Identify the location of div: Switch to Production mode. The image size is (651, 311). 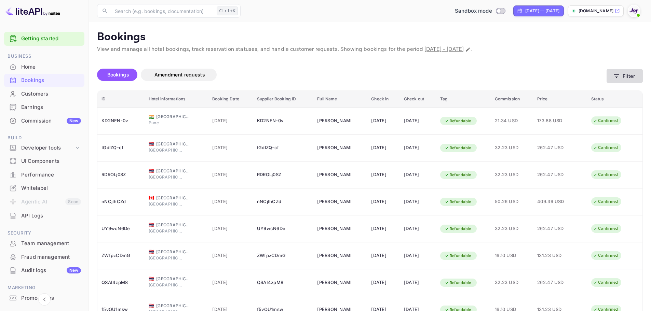
(480, 11).